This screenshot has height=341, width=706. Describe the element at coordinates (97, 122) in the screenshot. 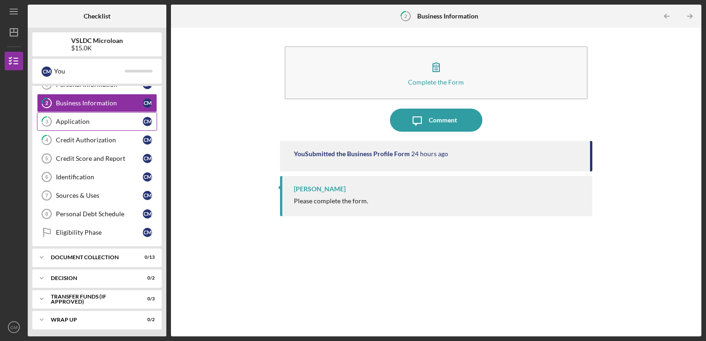

I see `a: 3ApplicationCM` at that location.